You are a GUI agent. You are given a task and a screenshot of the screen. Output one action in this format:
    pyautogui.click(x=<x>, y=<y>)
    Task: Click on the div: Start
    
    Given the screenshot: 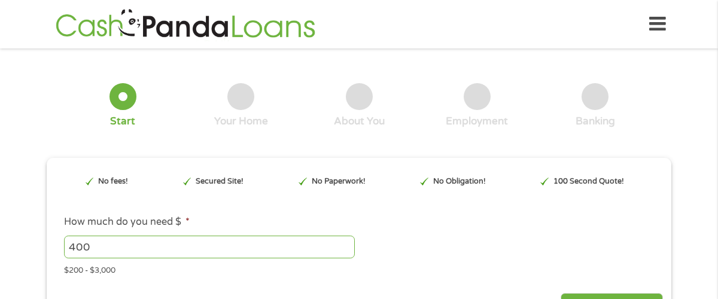 What is the action you would take?
    pyautogui.click(x=123, y=121)
    